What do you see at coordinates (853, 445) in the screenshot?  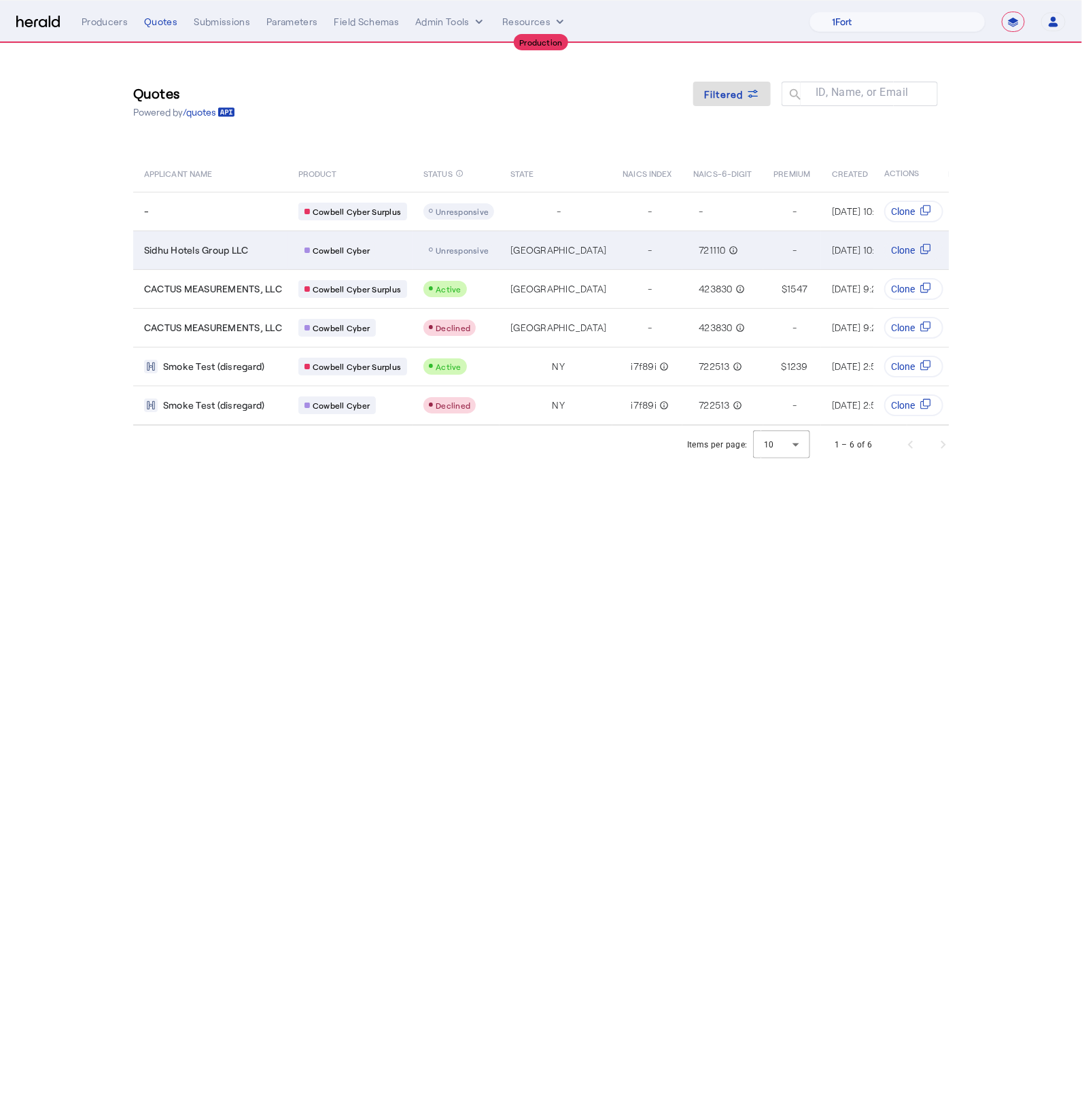 I see `div: 1 – 6 of 6` at bounding box center [853, 445].